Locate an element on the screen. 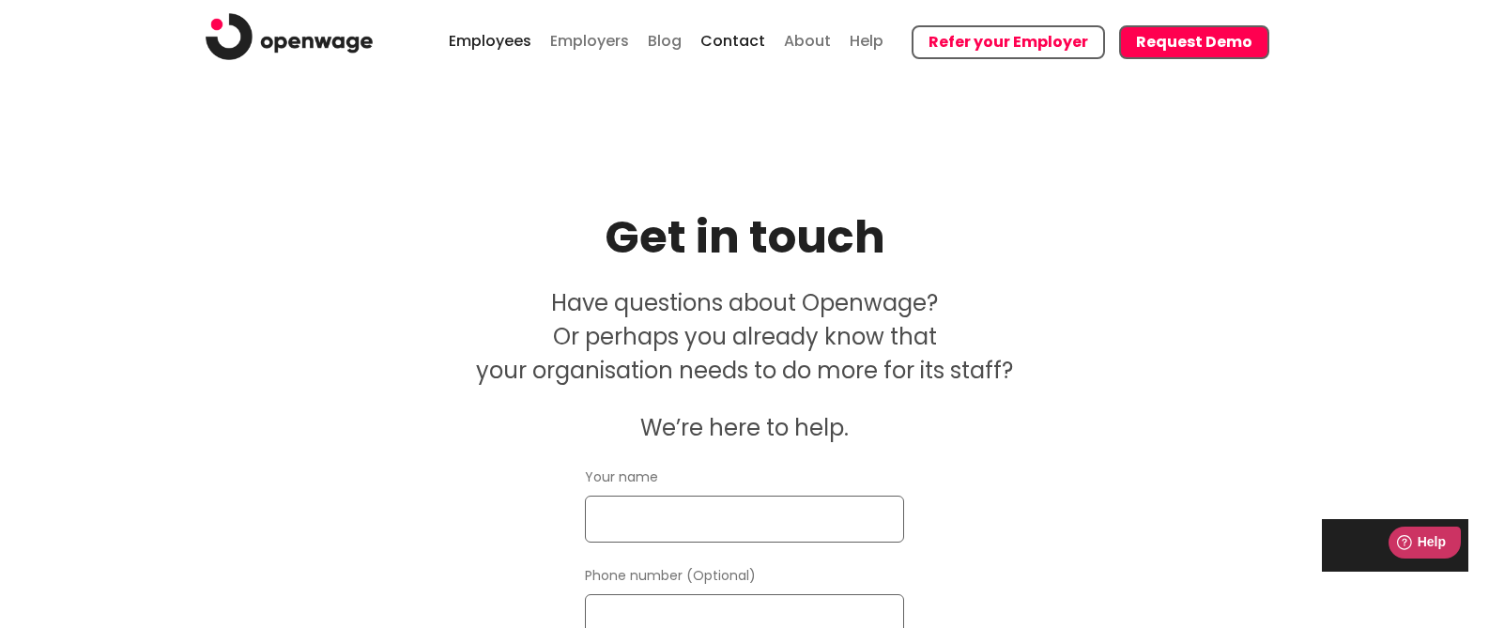  a: About is located at coordinates (807, 38).